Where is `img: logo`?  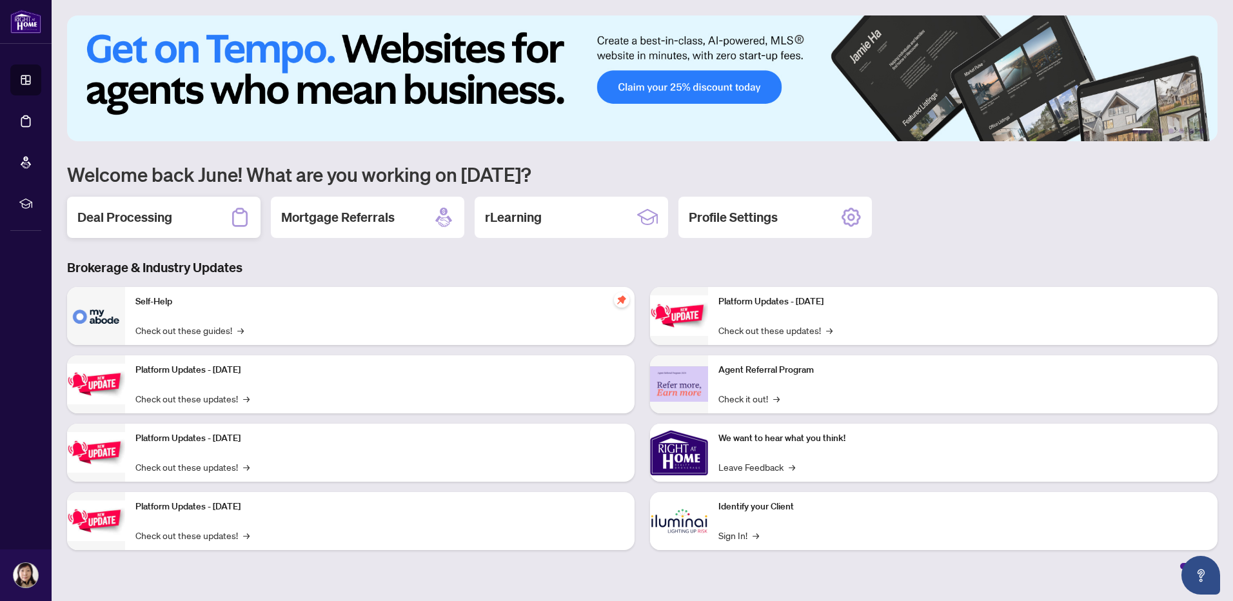 img: logo is located at coordinates (26, 21).